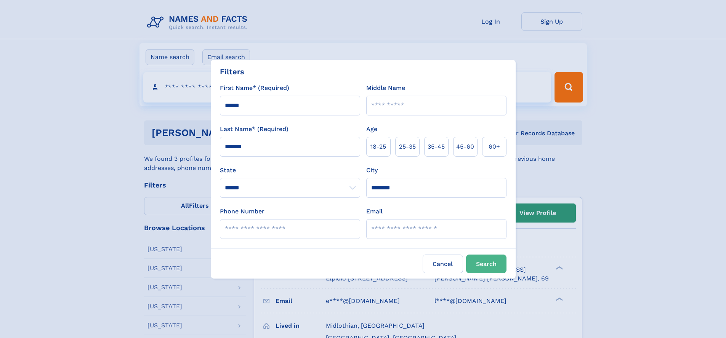  What do you see at coordinates (372, 170) in the screenshot?
I see `label: City` at bounding box center [372, 170].